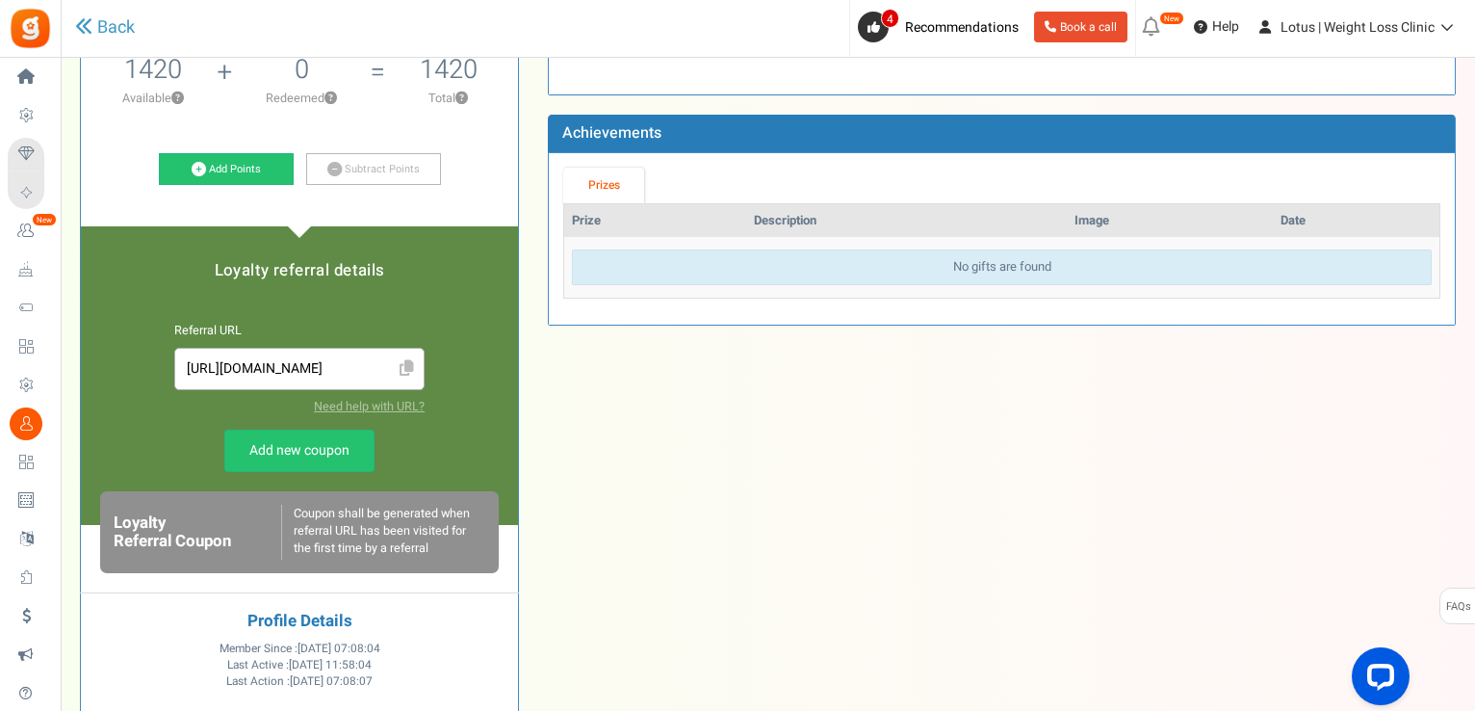  Describe the element at coordinates (374, 169) in the screenshot. I see `a: Subtract Points` at that location.